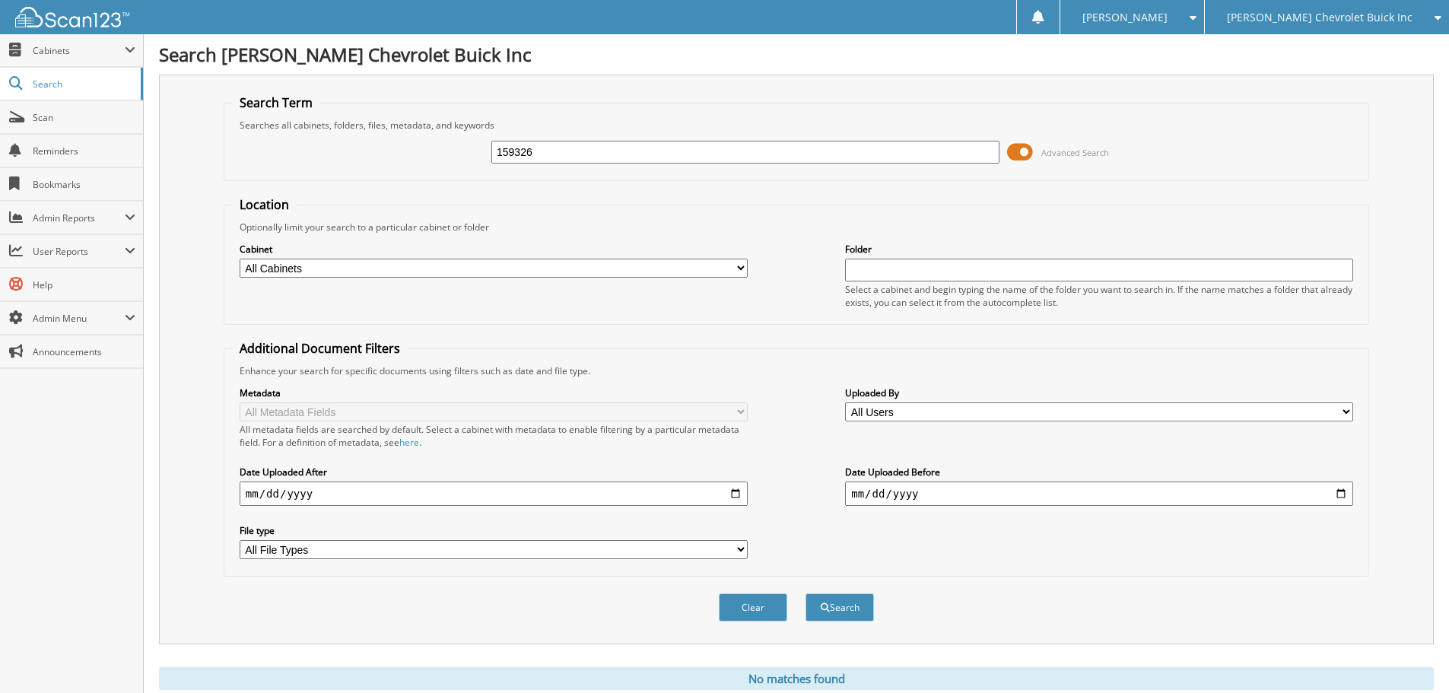 This screenshot has height=693, width=1449. I want to click on button: Clear, so click(753, 607).